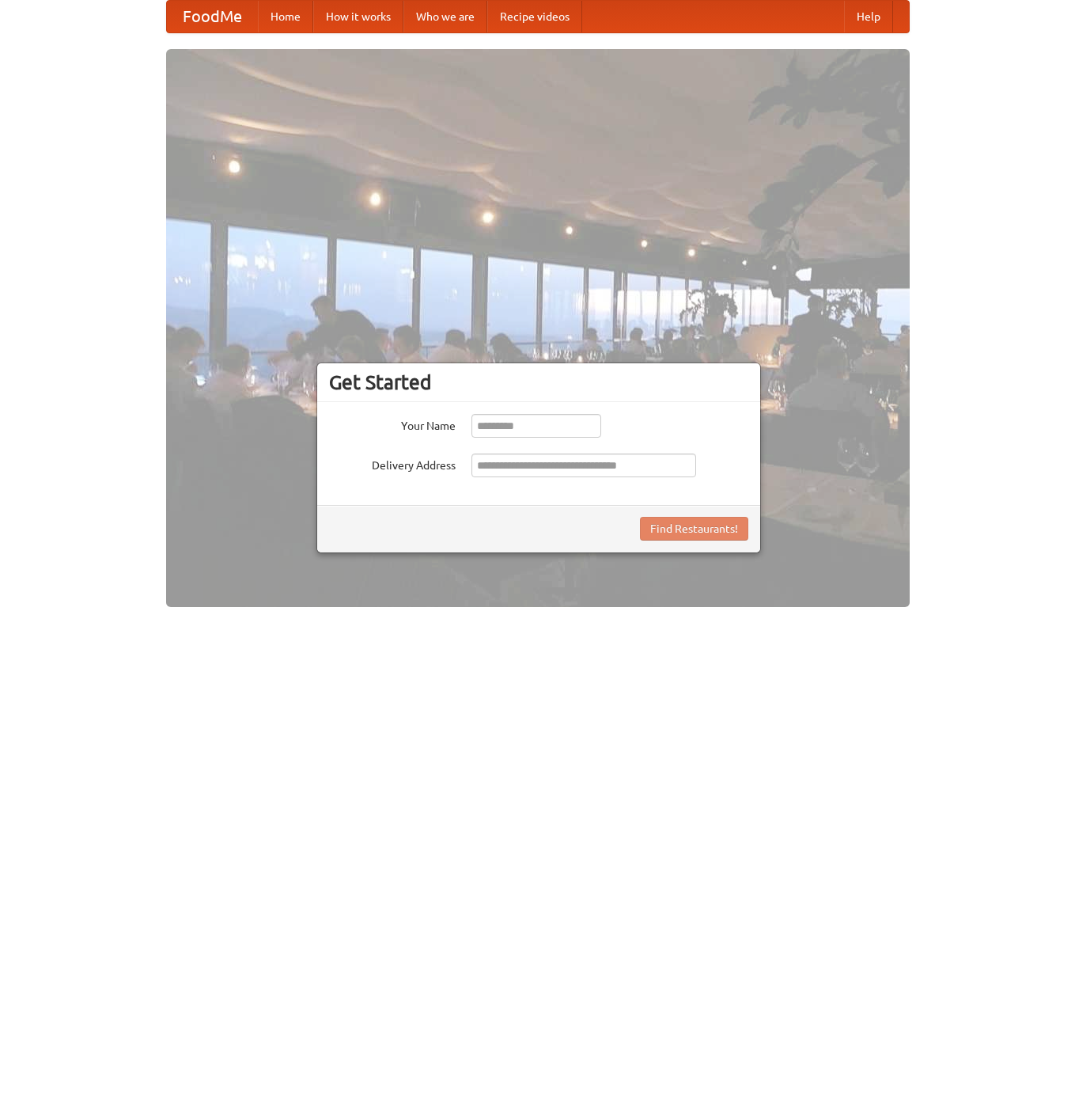 This screenshot has width=1075, height=1120. Describe the element at coordinates (392, 423) in the screenshot. I see `label: Your Name` at that location.